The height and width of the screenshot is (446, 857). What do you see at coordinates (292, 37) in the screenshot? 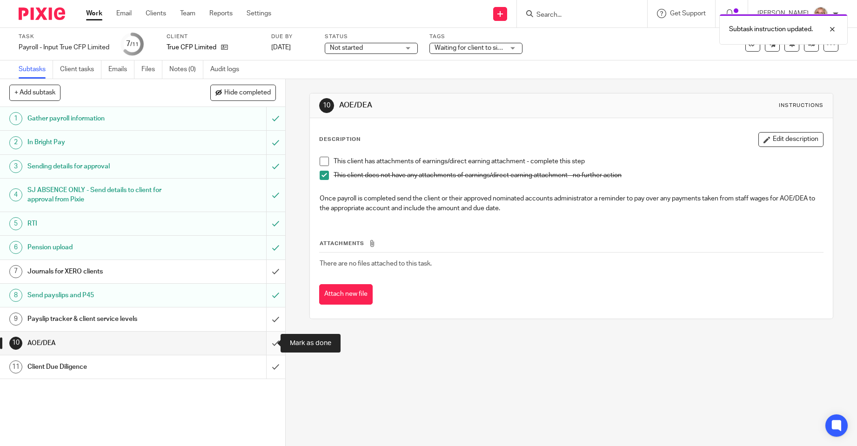
I see `label: Due by` at bounding box center [292, 37].